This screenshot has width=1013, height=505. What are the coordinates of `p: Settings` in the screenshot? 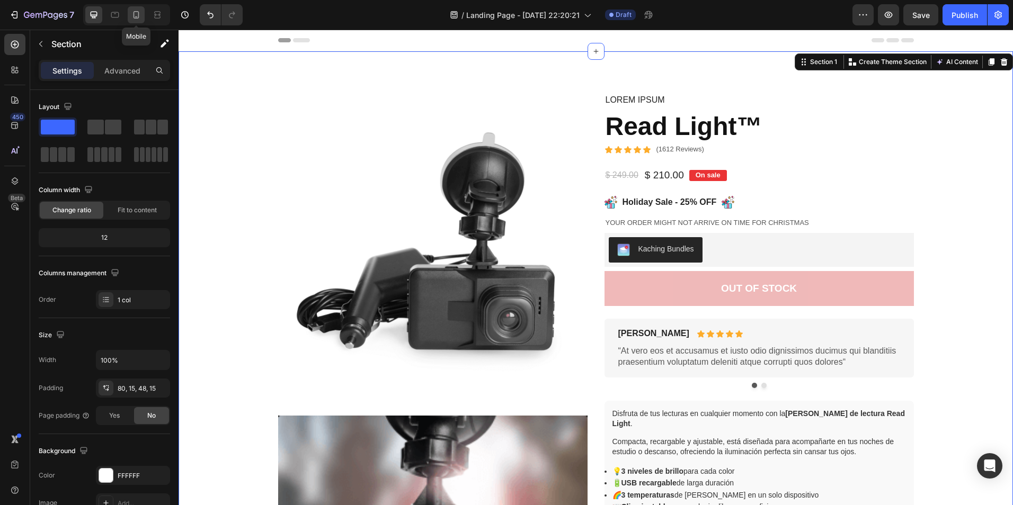 It's located at (67, 70).